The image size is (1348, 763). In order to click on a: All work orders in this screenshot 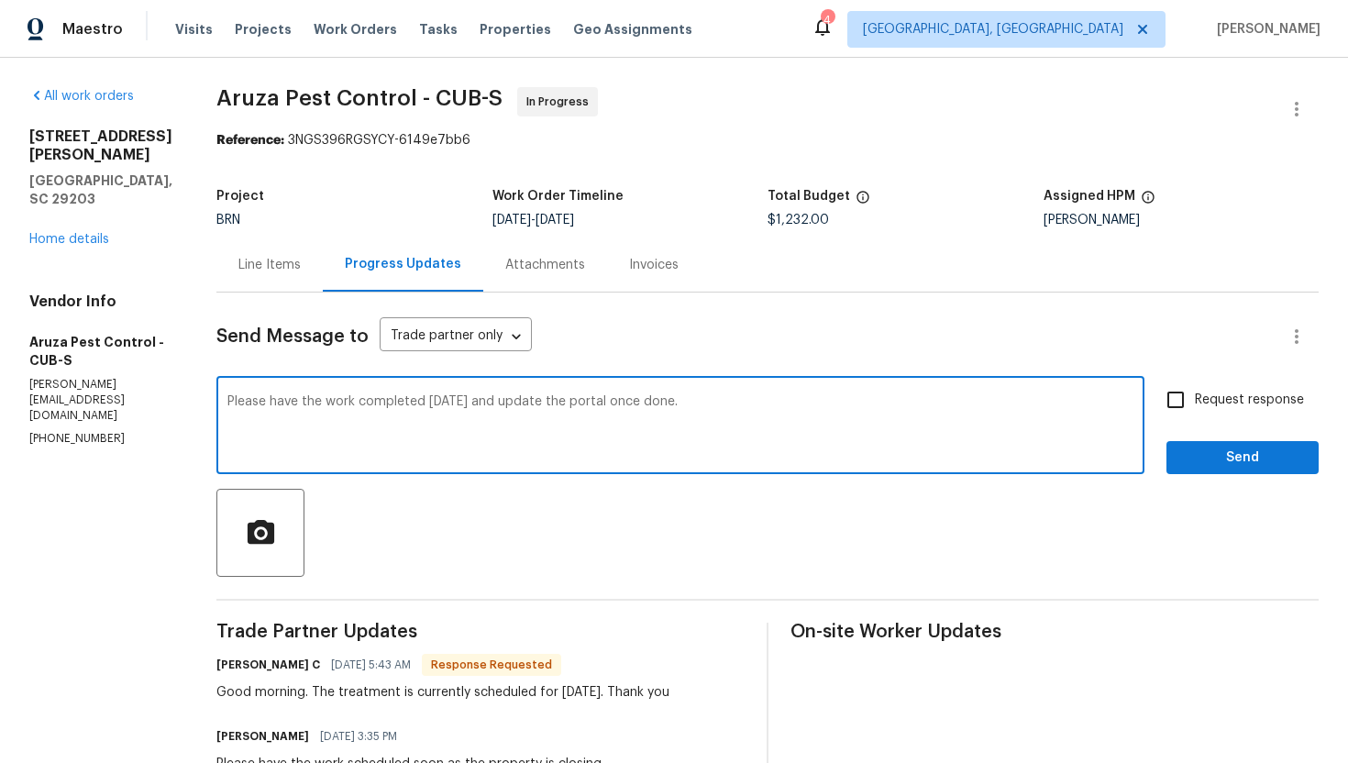, I will do `click(82, 96)`.